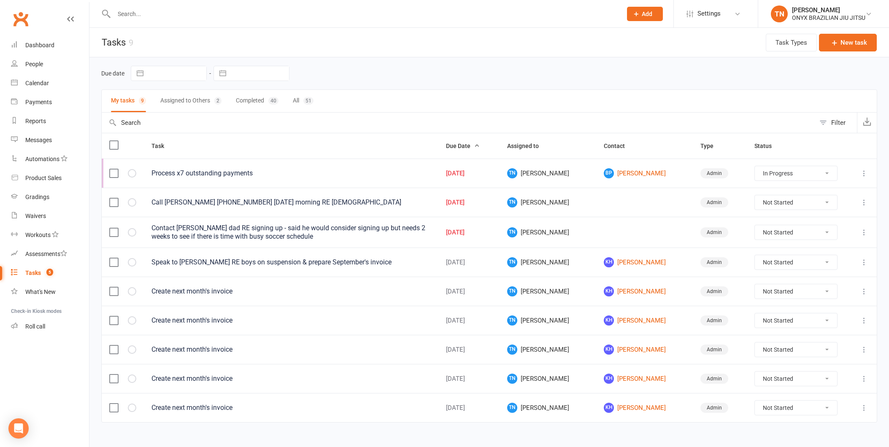  What do you see at coordinates (647, 14) in the screenshot?
I see `span: Add` at bounding box center [647, 14].